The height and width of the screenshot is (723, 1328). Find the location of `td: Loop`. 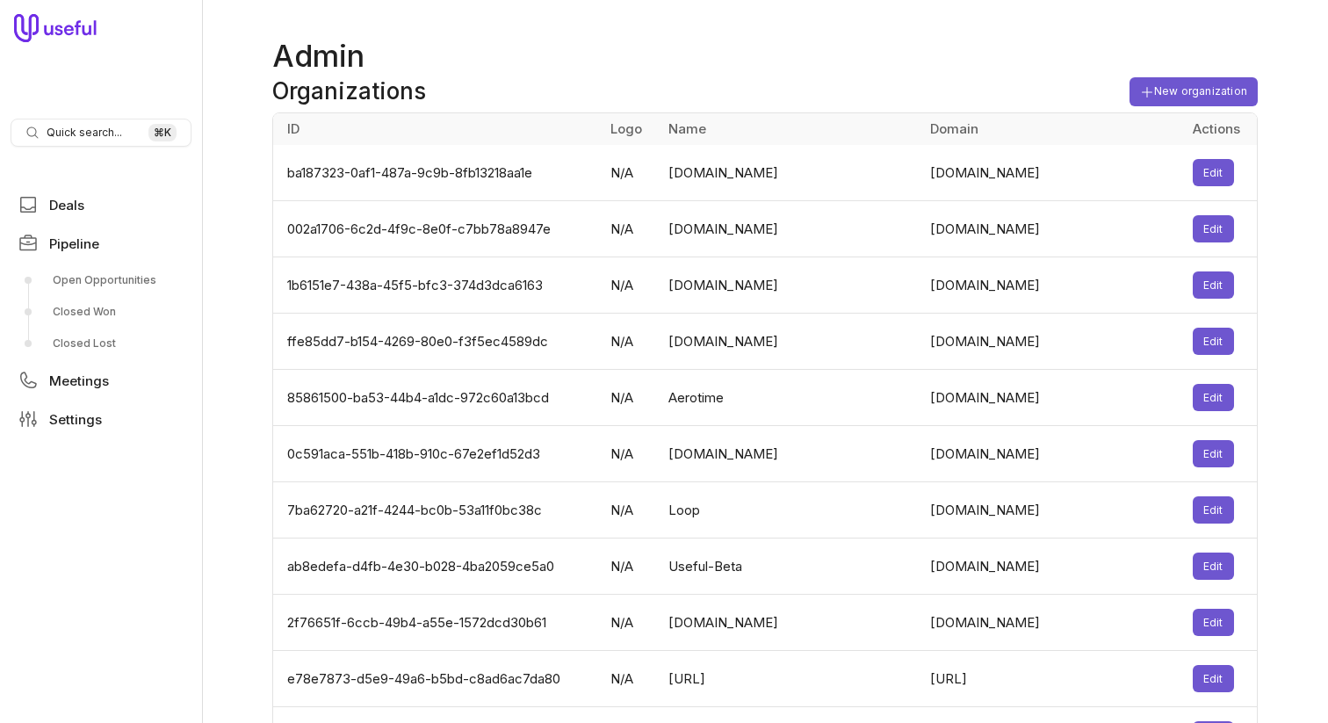

td: Loop is located at coordinates (789, 510).